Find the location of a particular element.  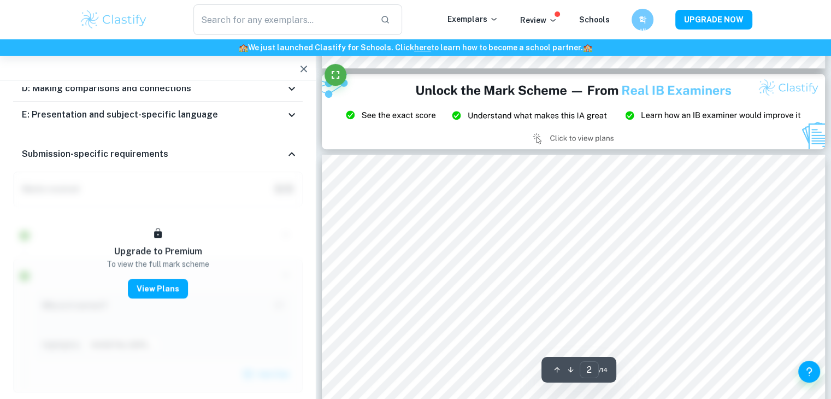

h6: We just launched Clastify for Schools. Click to learn how to become a school partner. is located at coordinates (415, 48).